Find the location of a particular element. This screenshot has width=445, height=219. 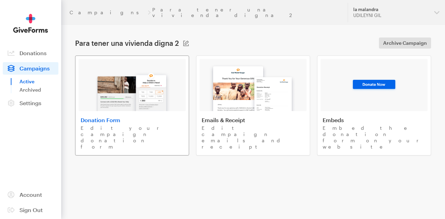

h4: Embeds is located at coordinates (374, 120).